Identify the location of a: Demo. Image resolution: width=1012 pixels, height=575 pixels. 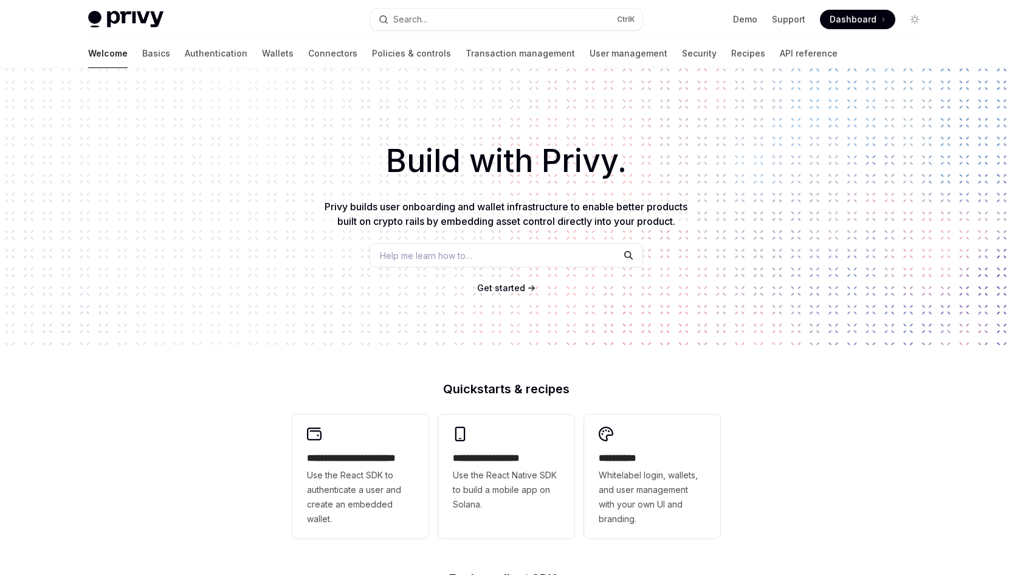
(745, 19).